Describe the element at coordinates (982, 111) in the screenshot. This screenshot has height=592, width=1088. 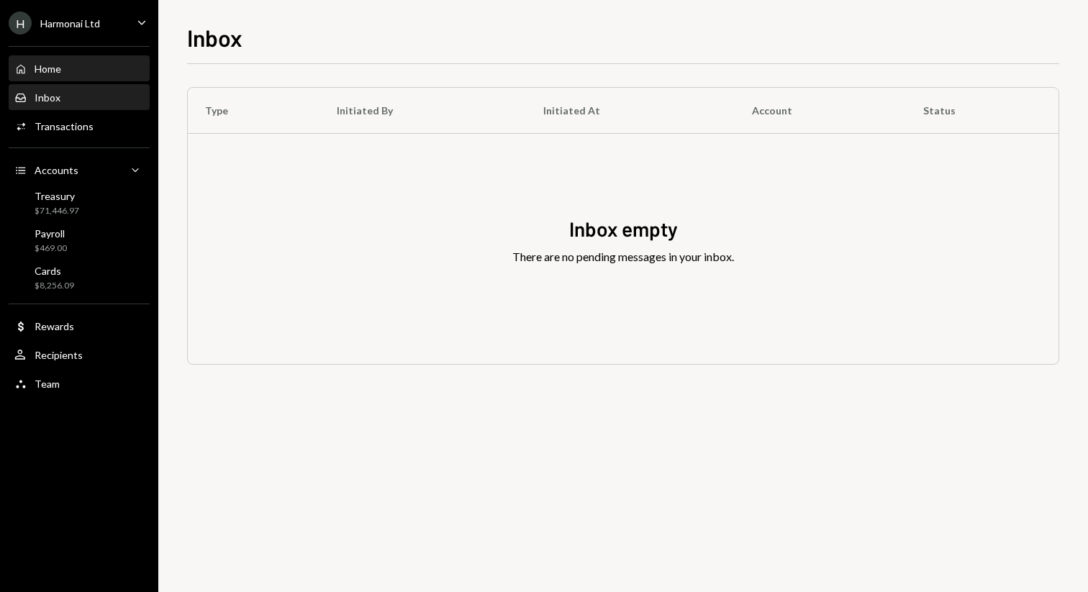
I see `th: Status` at that location.